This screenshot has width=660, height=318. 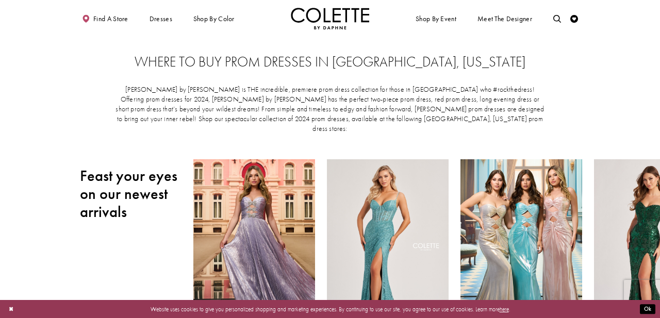 What do you see at coordinates (130, 194) in the screenshot?
I see `h2: Feast your eyes on our newest arrivals` at bounding box center [130, 194].